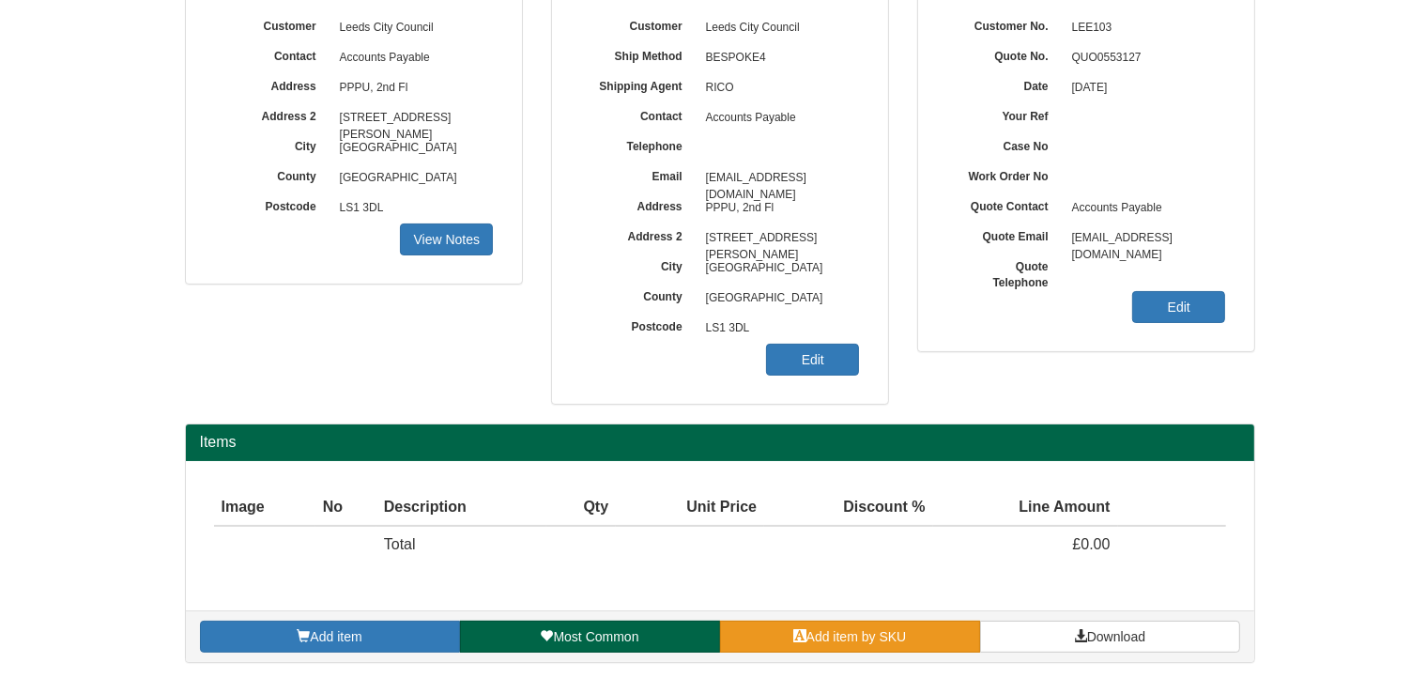  Describe the element at coordinates (1145, 28) in the screenshot. I see `span: LEE103` at that location.